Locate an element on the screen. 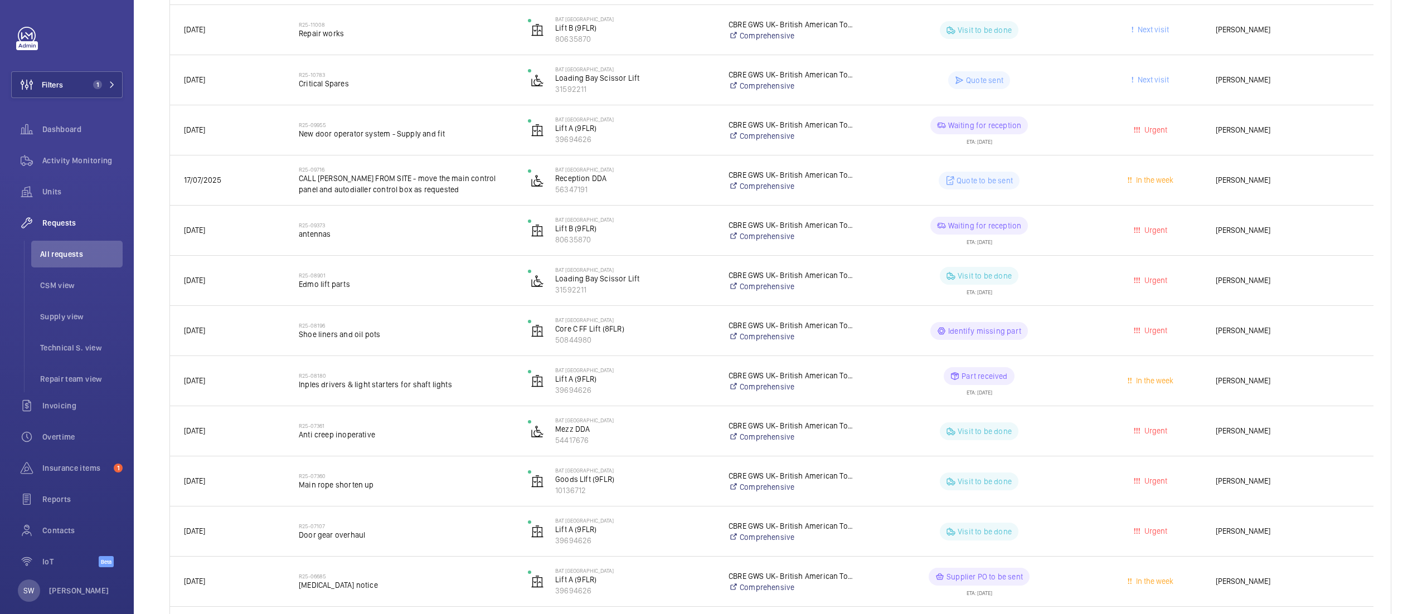  p: 80635870 is located at coordinates (634, 39).